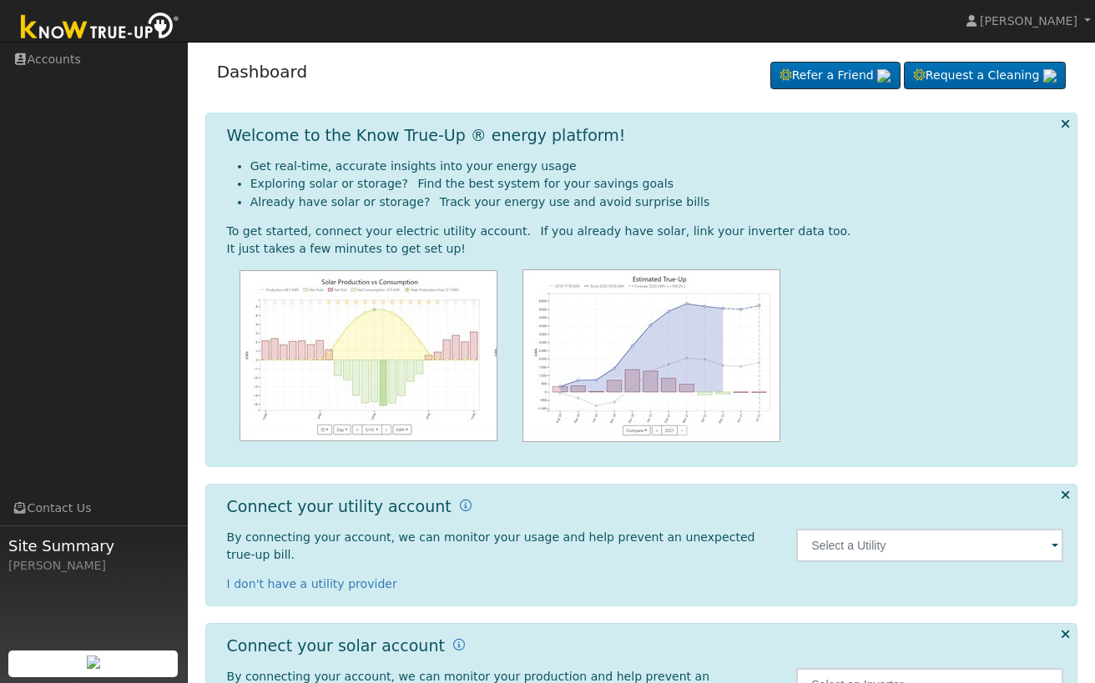 This screenshot has width=1095, height=683. Describe the element at coordinates (835, 76) in the screenshot. I see `a: Refer a Friend` at that location.